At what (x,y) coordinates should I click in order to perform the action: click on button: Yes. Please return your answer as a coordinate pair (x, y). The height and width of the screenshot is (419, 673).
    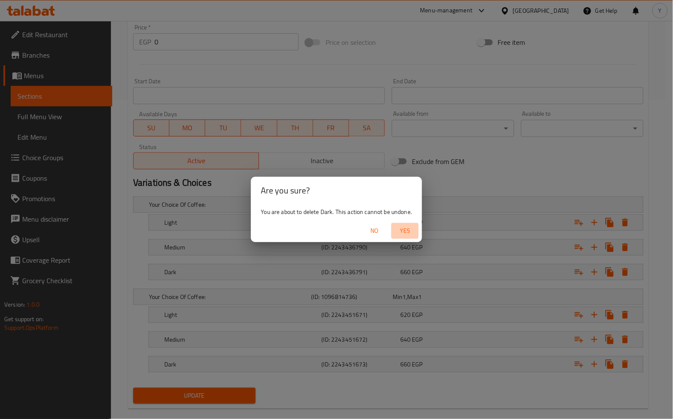
    Looking at the image, I should click on (405, 231).